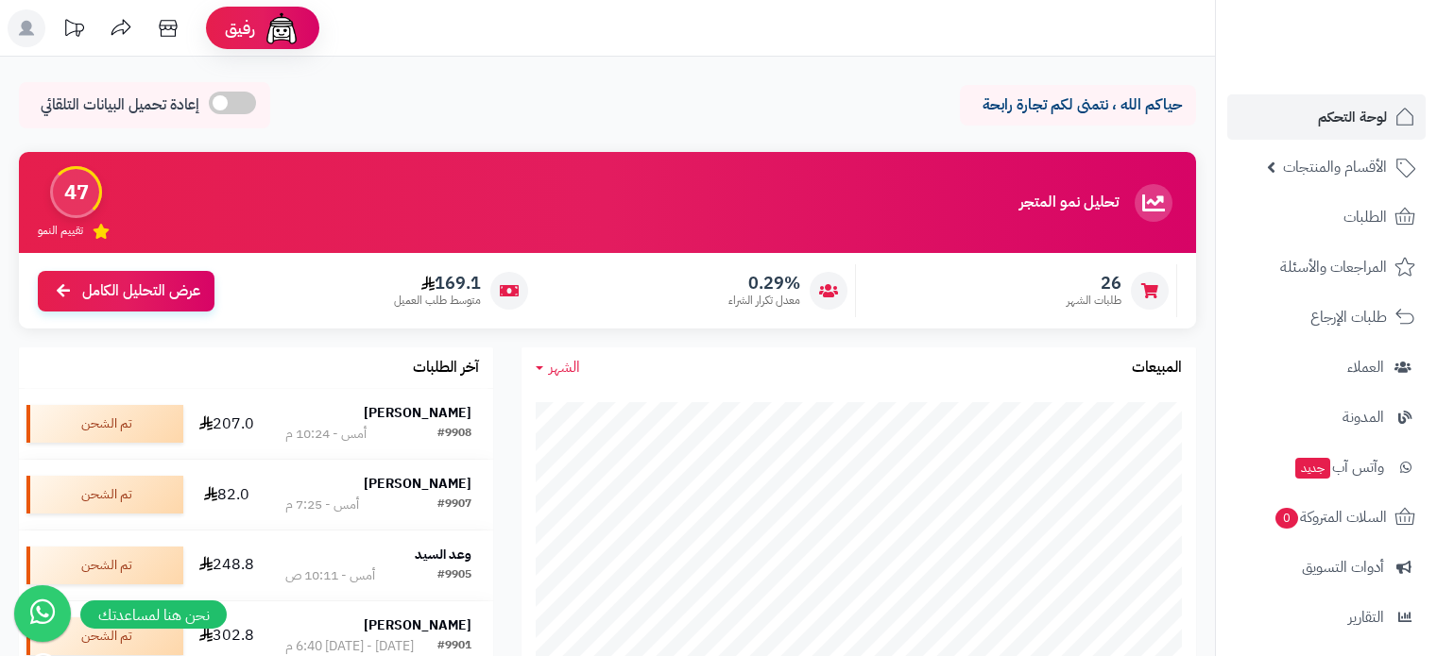  Describe the element at coordinates (454, 576) in the screenshot. I see `div: #9905` at that location.